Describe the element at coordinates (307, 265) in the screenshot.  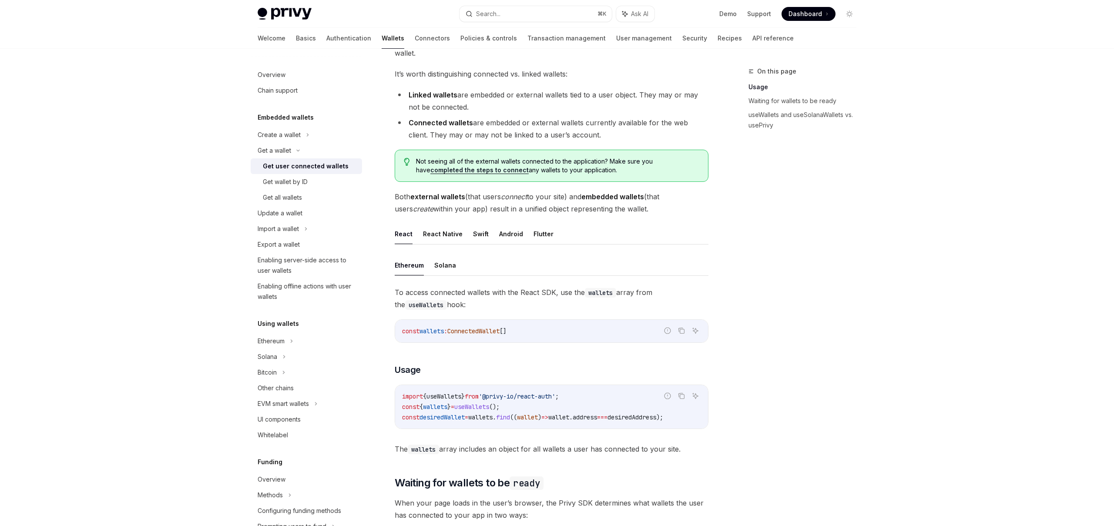
I see `div: Enabling server-side access to user wallets` at that location.